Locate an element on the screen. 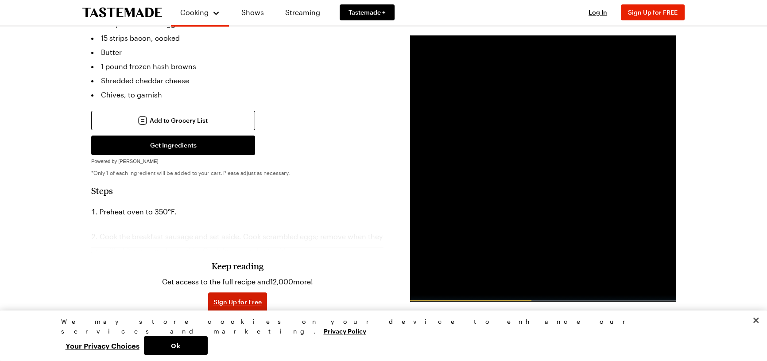 The image size is (767, 361). span: Add to Grocery List is located at coordinates (179, 120).